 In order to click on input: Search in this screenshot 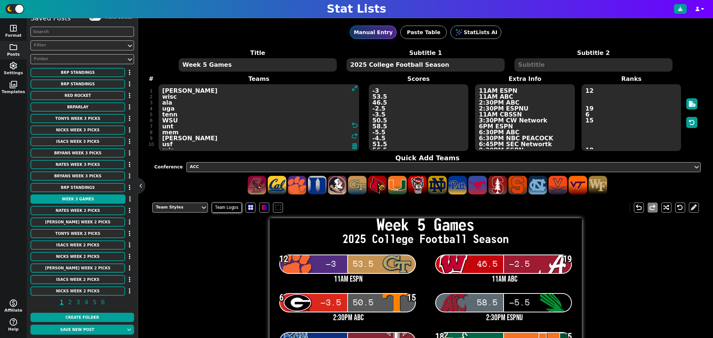, I will do `click(82, 32)`.